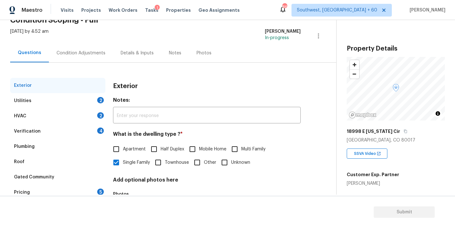 This screenshot has width=455, height=228. What do you see at coordinates (355, 65) in the screenshot?
I see `button: Zoom in` at bounding box center [355, 65].